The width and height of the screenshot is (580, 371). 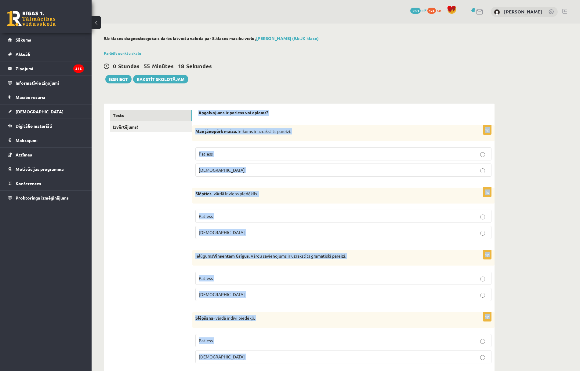 What do you see at coordinates (203, 193) in the screenshot?
I see `strong: Slēpties` at bounding box center [203, 193].